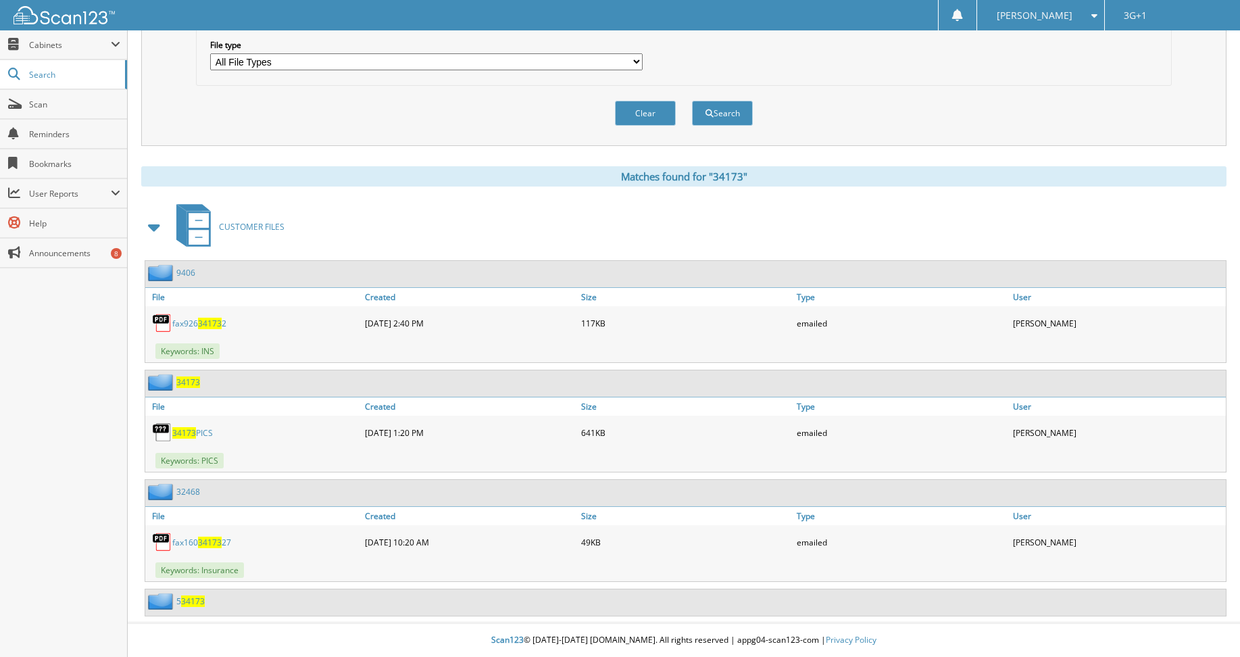  Describe the element at coordinates (70, 193) in the screenshot. I see `span: User Reports` at that location.